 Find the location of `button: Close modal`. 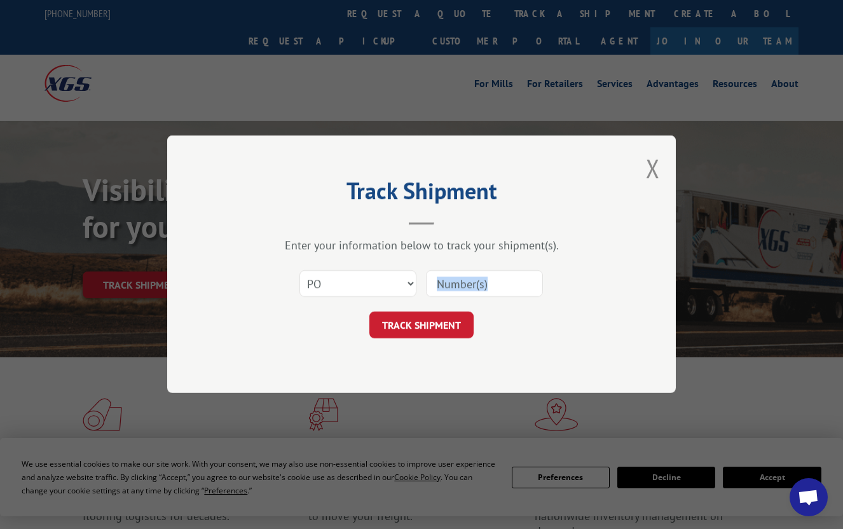

button: Close modal is located at coordinates (653, 168).